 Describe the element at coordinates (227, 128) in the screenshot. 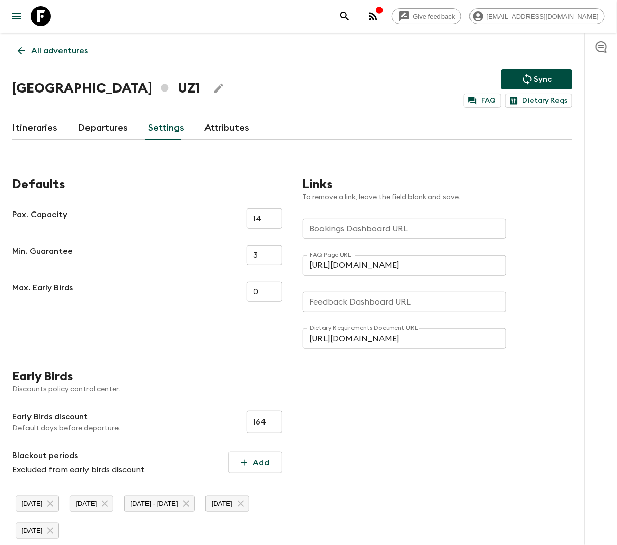

I see `a: Attributes` at that location.